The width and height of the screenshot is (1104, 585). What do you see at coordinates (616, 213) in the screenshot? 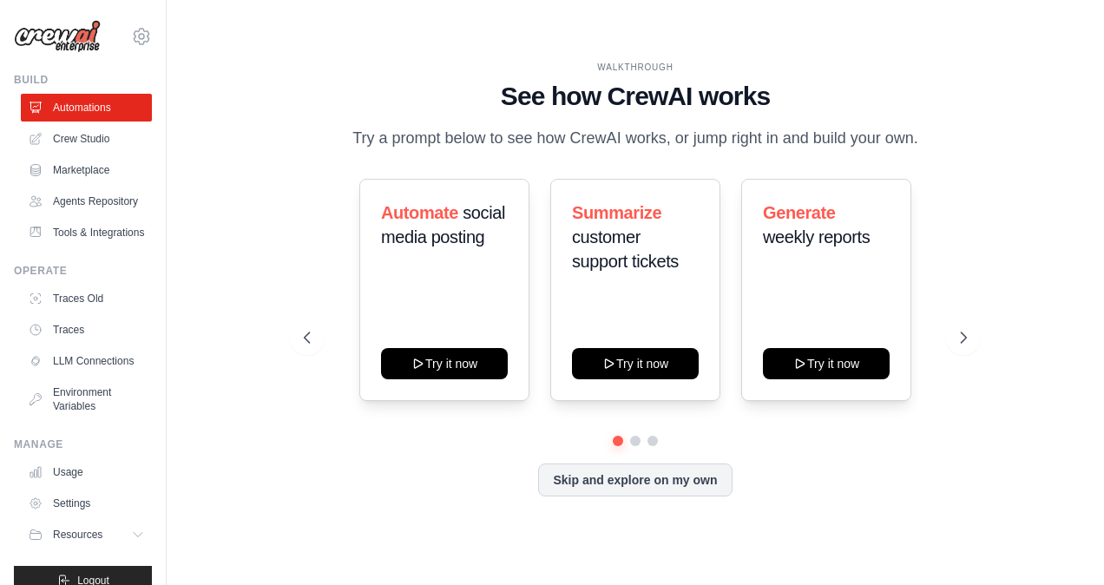
I see `span: Summarize` at bounding box center [616, 213].